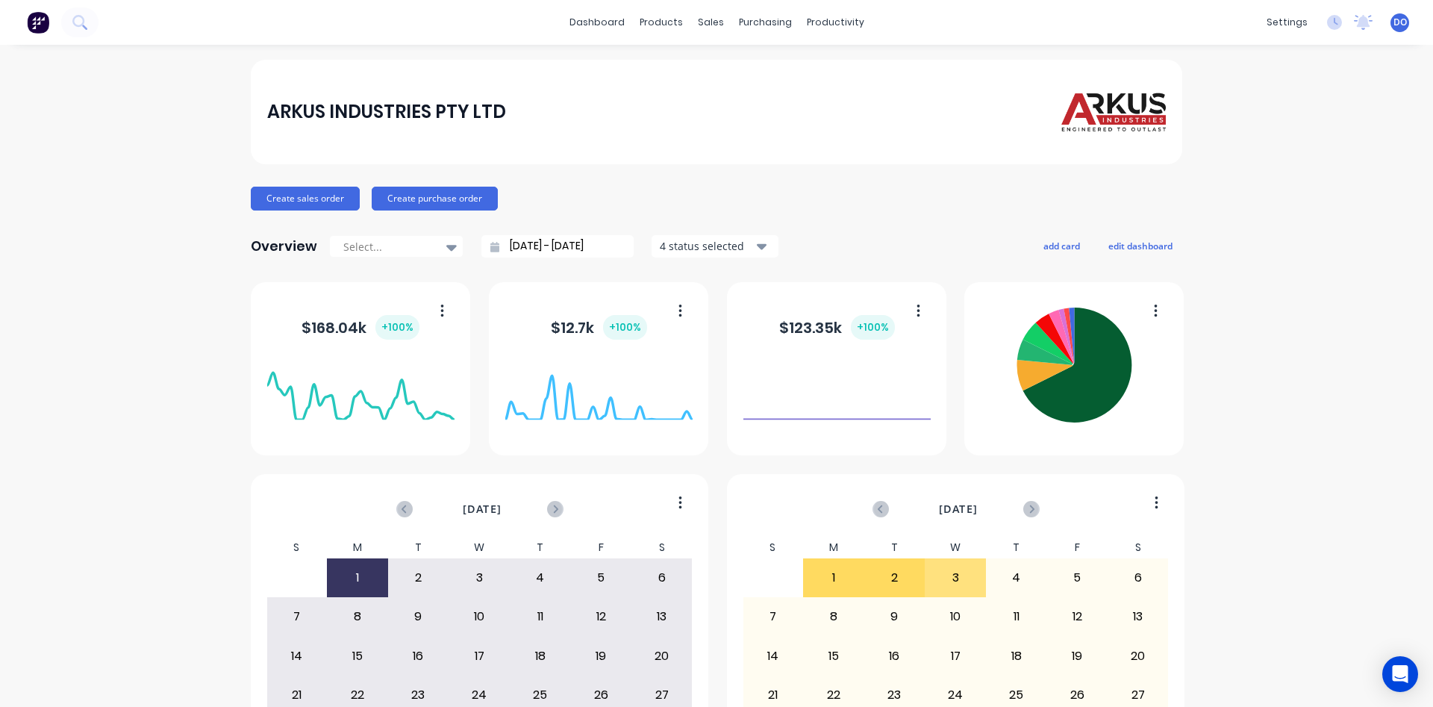 This screenshot has width=1433, height=707. Describe the element at coordinates (1400, 22) in the screenshot. I see `span: DO` at that location.